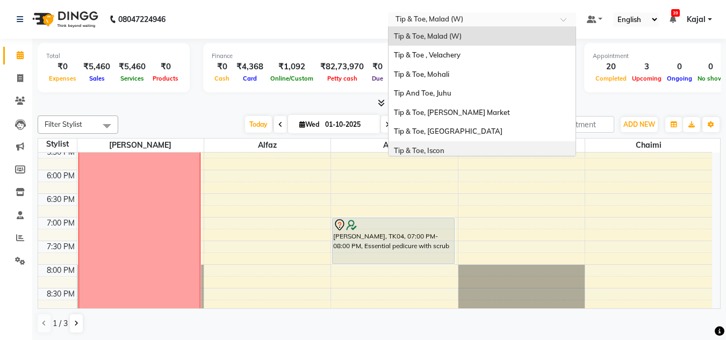  Describe the element at coordinates (61, 199) in the screenshot. I see `div: 6:30 PM` at that location.